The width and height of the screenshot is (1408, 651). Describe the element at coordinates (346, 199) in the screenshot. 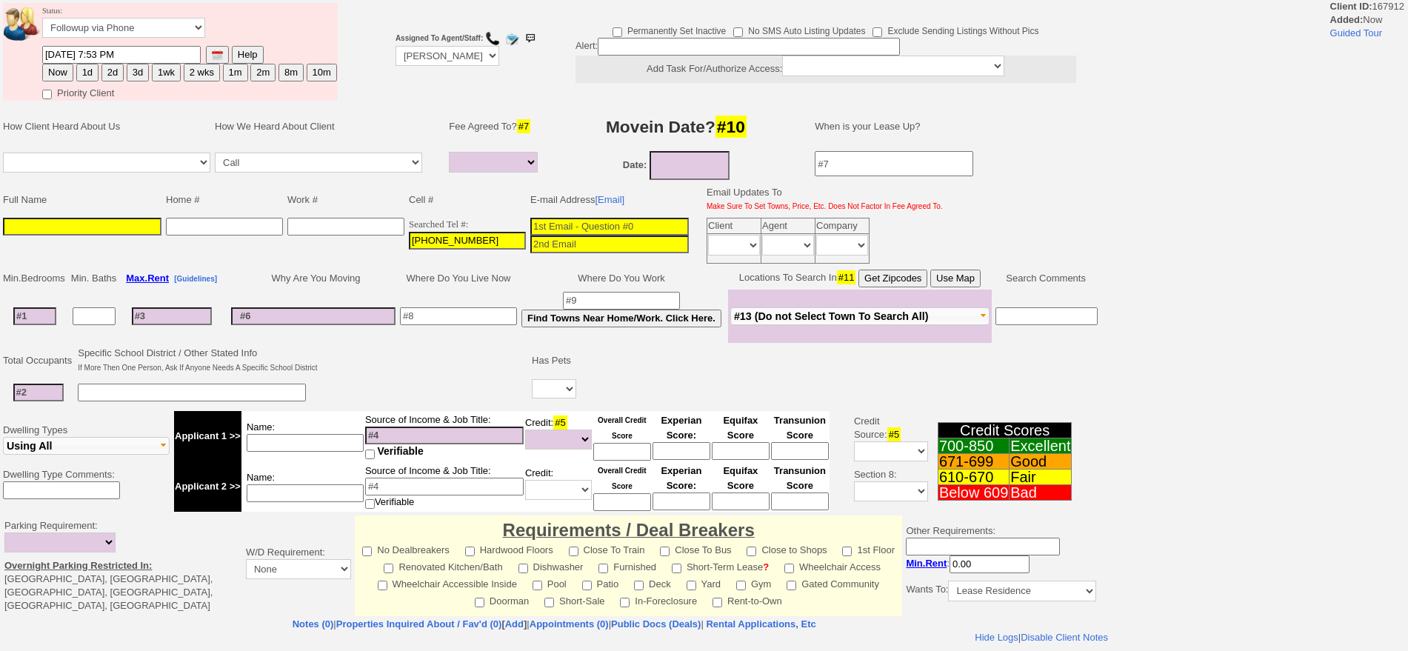

I see `td: Work #` at that location.